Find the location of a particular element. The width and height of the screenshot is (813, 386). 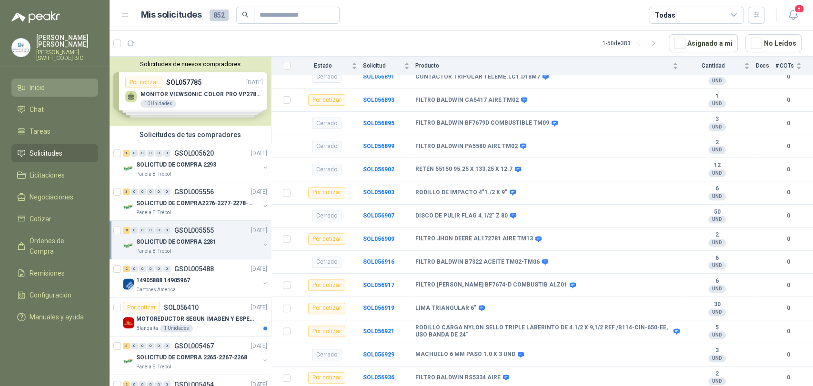

button: Solicitudes de nuevos compradores is located at coordinates (190, 64).